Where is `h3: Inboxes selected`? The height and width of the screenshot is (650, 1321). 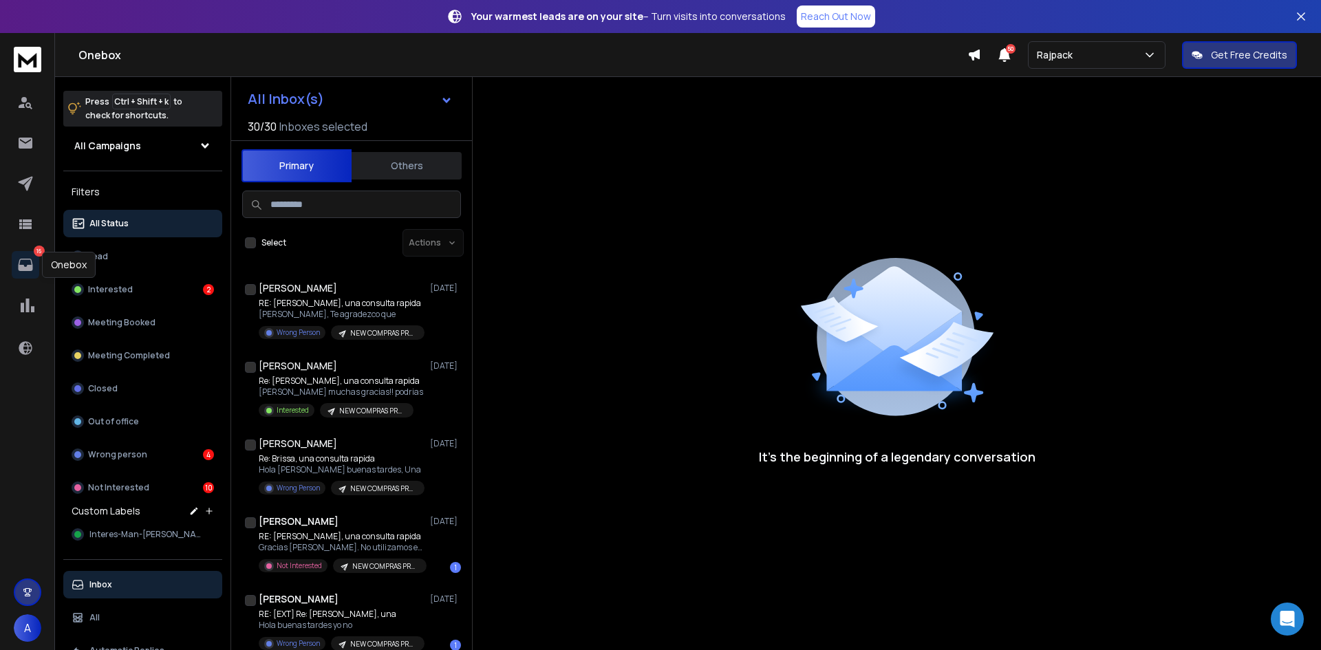
h3: Inboxes selected is located at coordinates (323, 127).